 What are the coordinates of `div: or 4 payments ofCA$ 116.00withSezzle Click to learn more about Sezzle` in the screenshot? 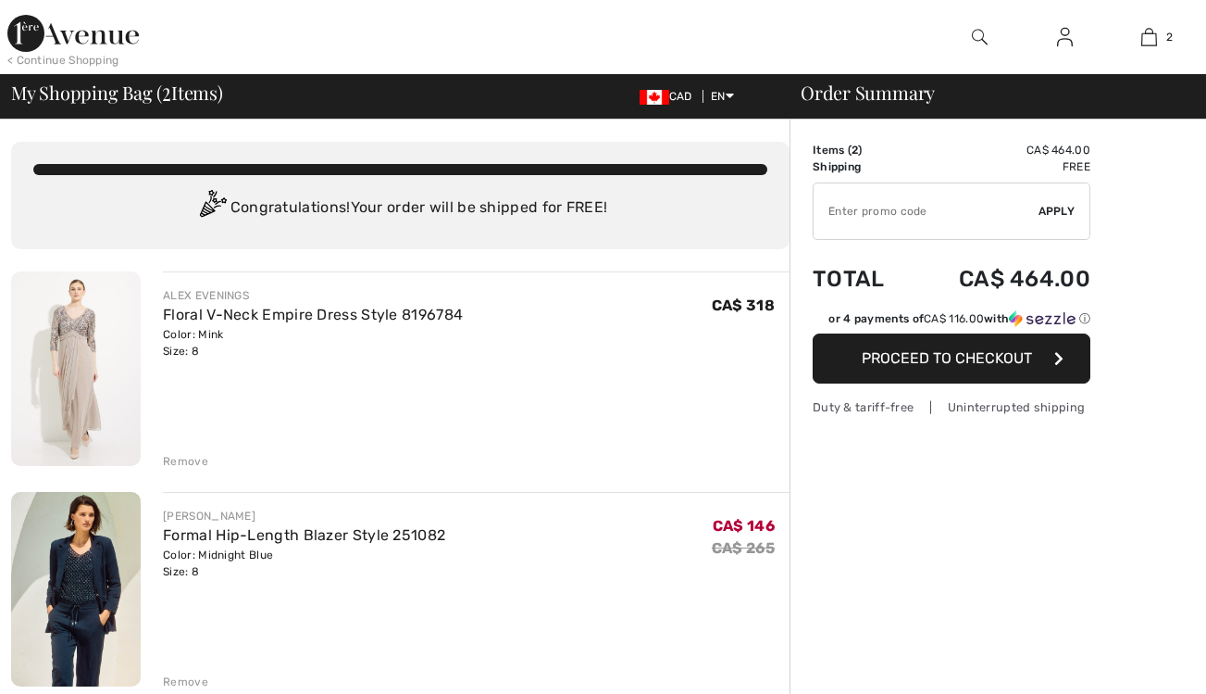 It's located at (952, 321).